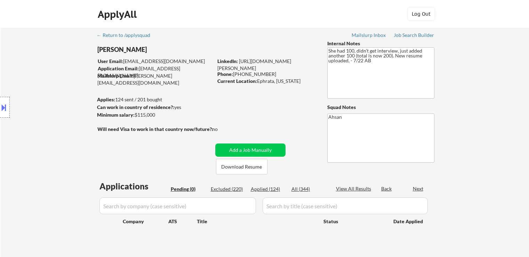 The image size is (529, 257). I want to click on div: Excluded (220), so click(228, 189).